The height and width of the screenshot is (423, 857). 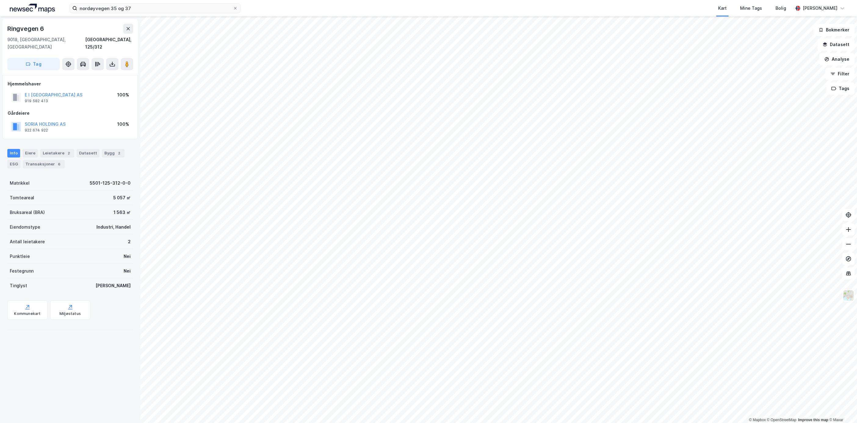 I want to click on div: Eiendomstype, so click(x=25, y=227).